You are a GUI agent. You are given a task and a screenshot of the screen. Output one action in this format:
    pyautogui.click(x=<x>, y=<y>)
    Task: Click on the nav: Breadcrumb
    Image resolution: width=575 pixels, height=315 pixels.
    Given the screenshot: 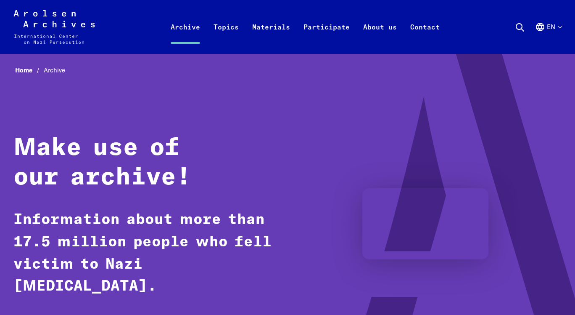 What is the action you would take?
    pyautogui.click(x=287, y=70)
    